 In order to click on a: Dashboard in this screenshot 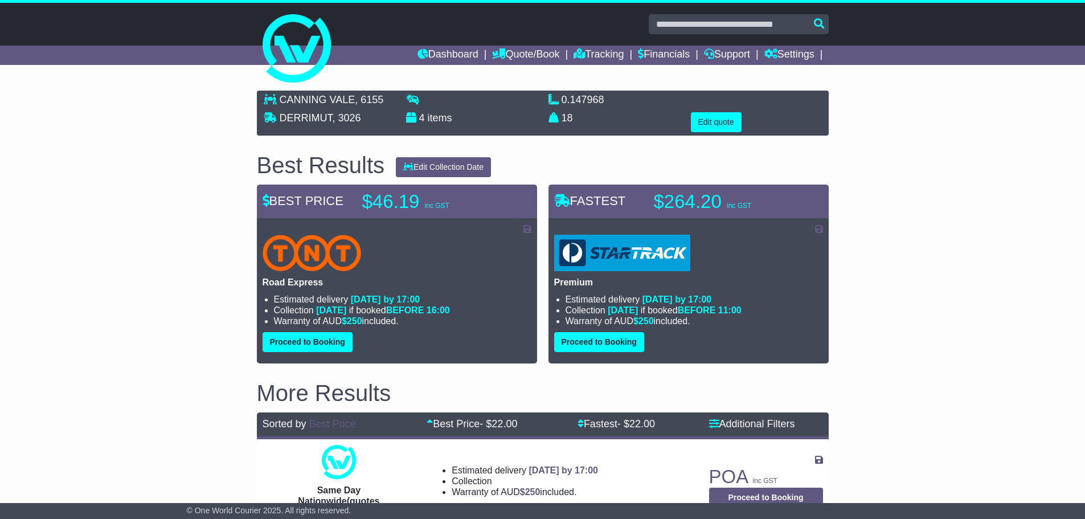, I will do `click(448, 55)`.